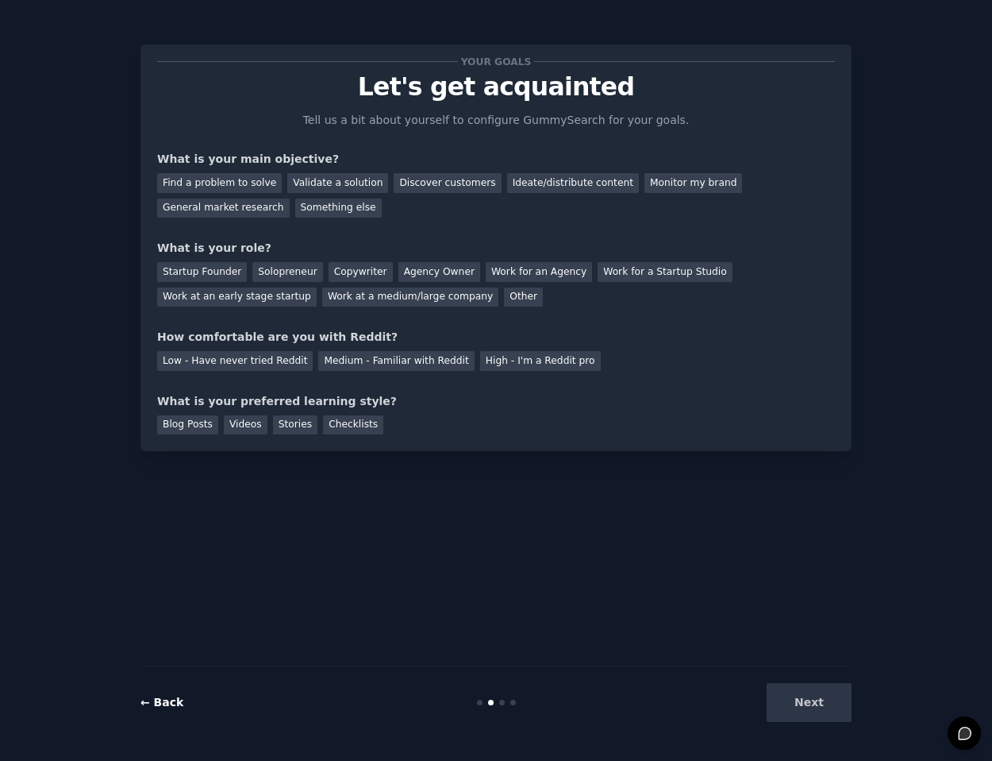 The width and height of the screenshot is (992, 761). I want to click on div: Low - Have never tried Reddit, so click(235, 360).